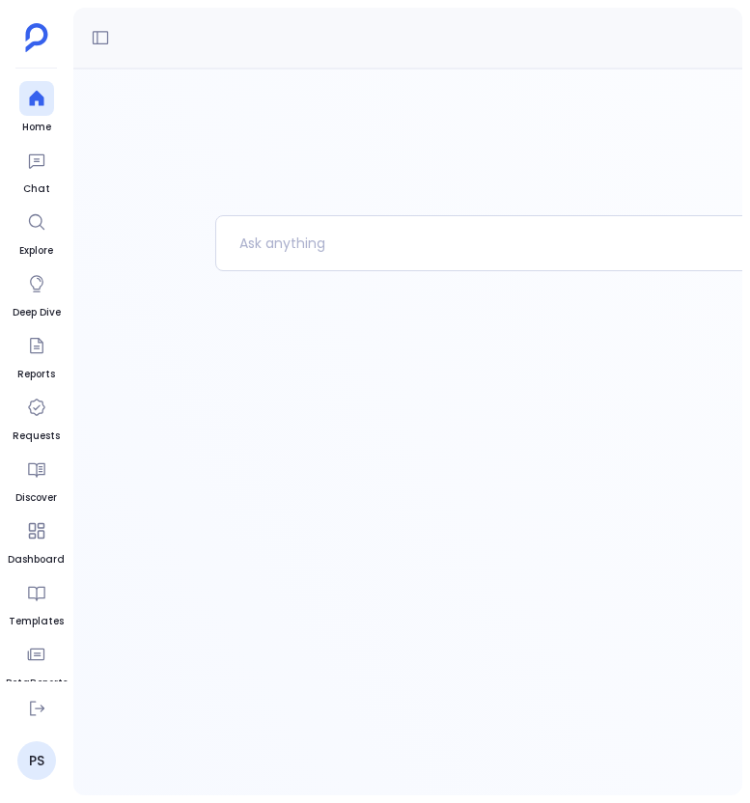 Image resolution: width=750 pixels, height=803 pixels. What do you see at coordinates (37, 127) in the screenshot?
I see `span: Home` at bounding box center [37, 127].